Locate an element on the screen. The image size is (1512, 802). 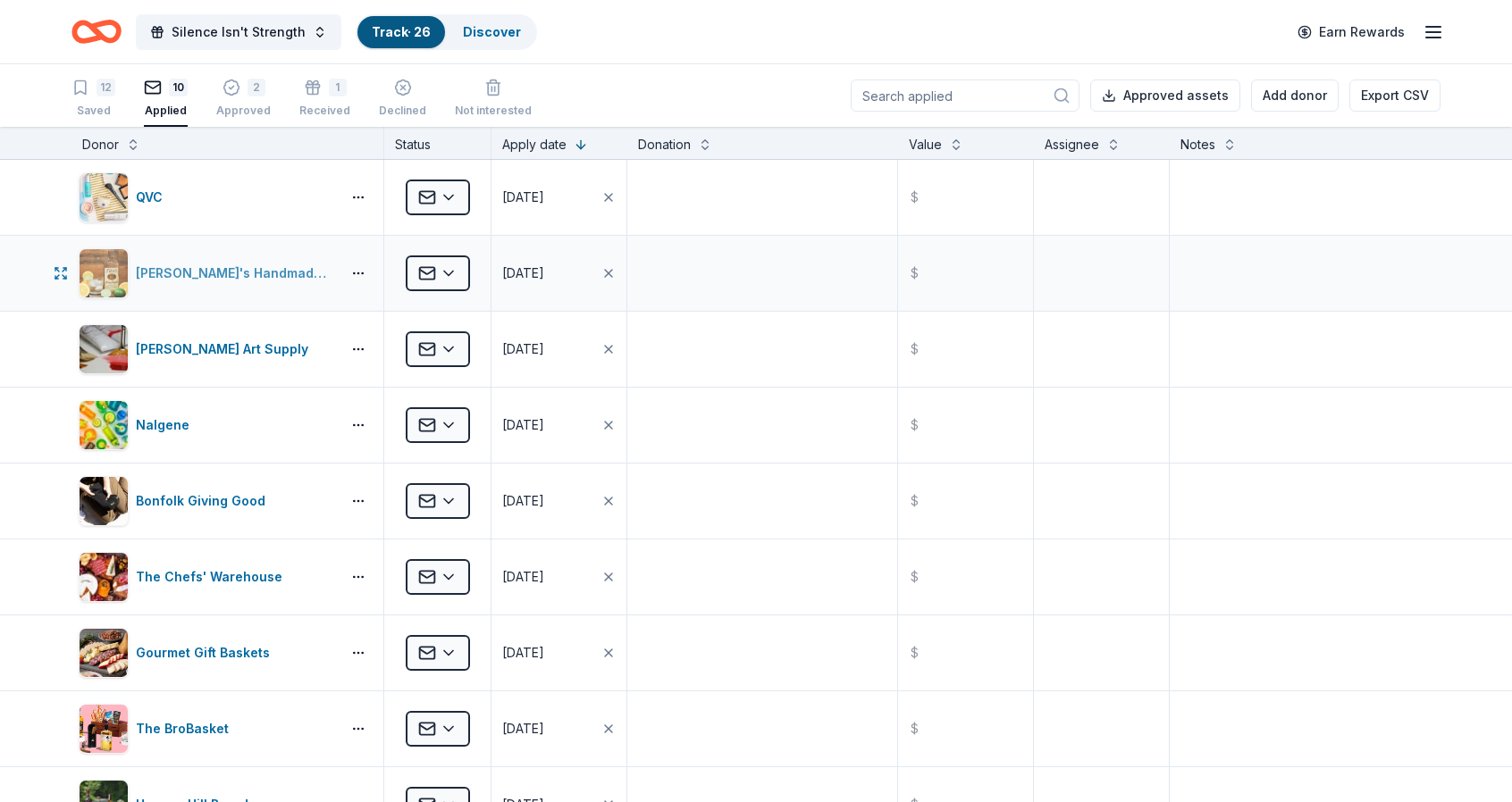
button: Image for NalgeneNalgene is located at coordinates (205, 425).